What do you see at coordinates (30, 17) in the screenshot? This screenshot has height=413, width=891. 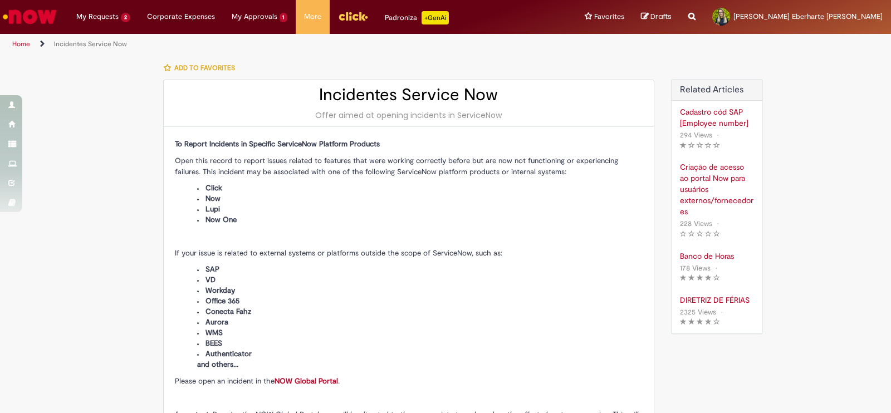 I see `img: ServiceNow` at bounding box center [30, 17].